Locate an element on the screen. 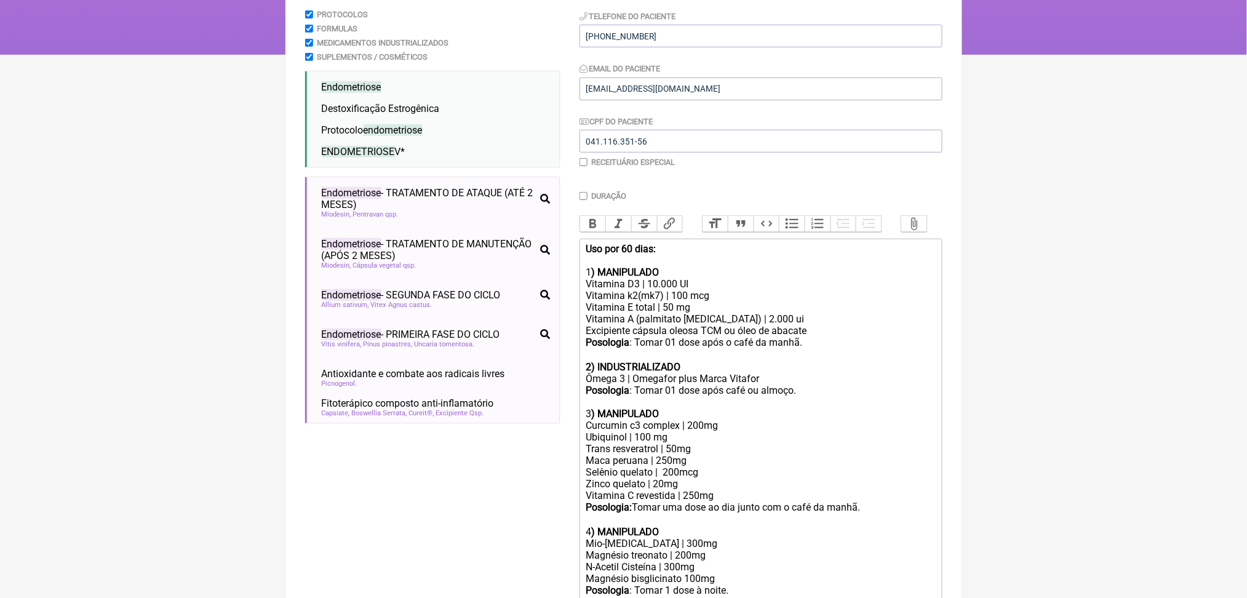 The image size is (1247, 598). div: : Tomar 1 dose à noite. is located at coordinates (760, 590).